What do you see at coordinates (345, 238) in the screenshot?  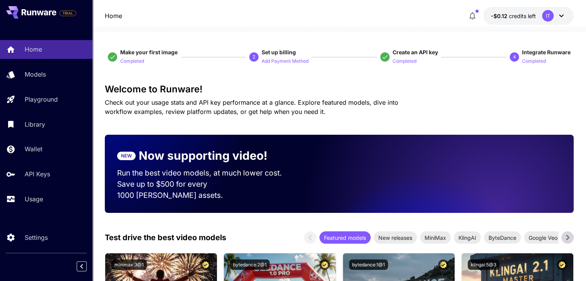 I see `div: Featured models` at bounding box center [345, 238].